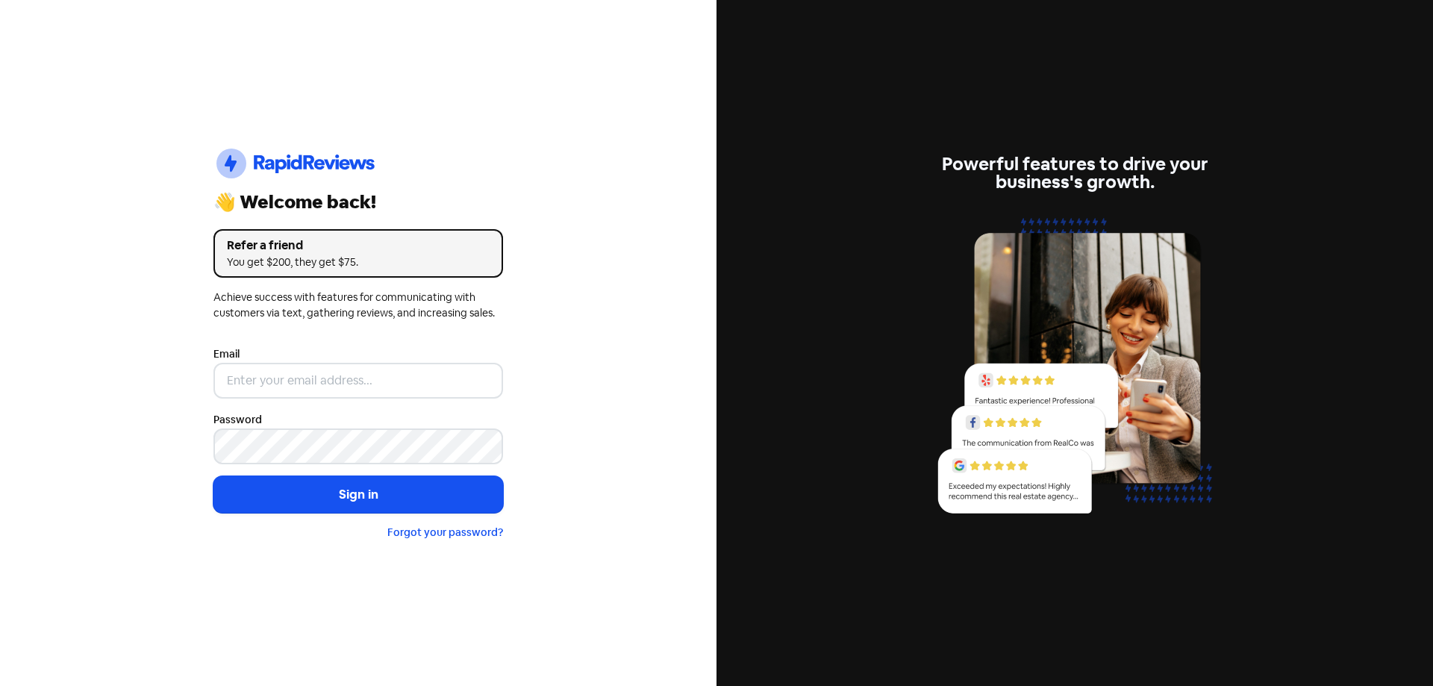 This screenshot has height=686, width=1433. Describe the element at coordinates (358, 202) in the screenshot. I see `div: 👋 Welcome back!` at that location.